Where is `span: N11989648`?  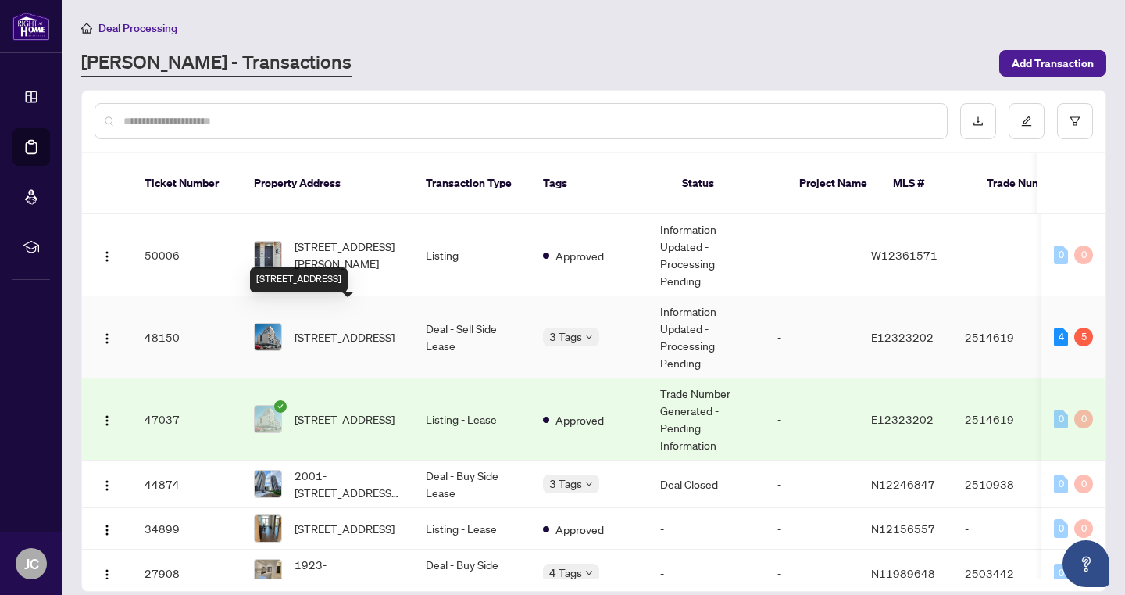
span: N11989648 is located at coordinates (903, 573).